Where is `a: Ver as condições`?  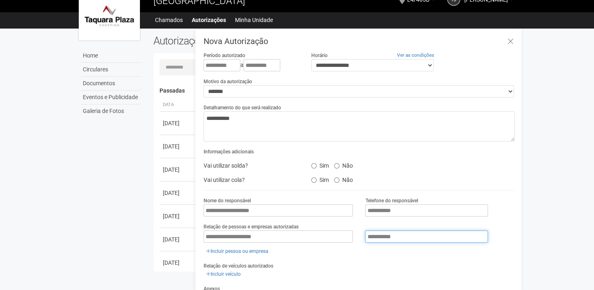 a: Ver as condições is located at coordinates (415, 55).